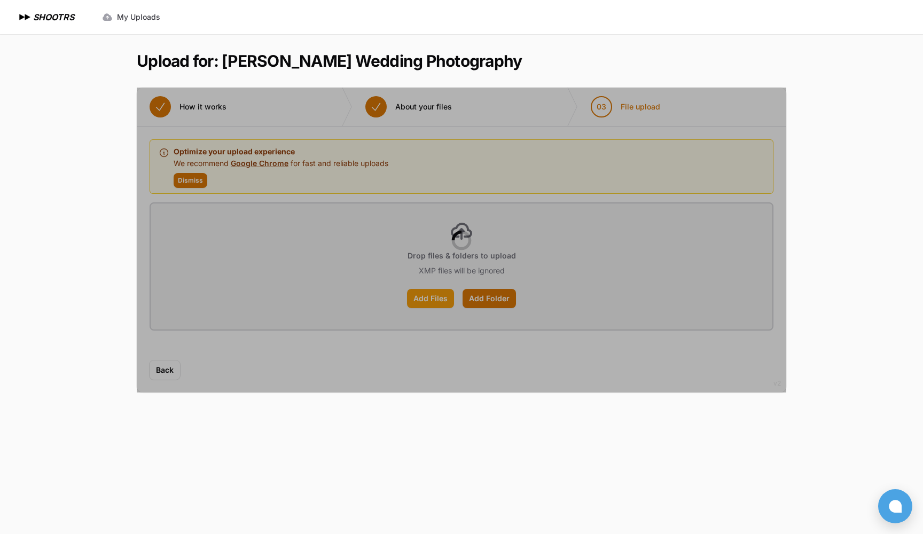 This screenshot has height=534, width=923. Describe the element at coordinates (25, 17) in the screenshot. I see `img: SHOOTRS` at that location.